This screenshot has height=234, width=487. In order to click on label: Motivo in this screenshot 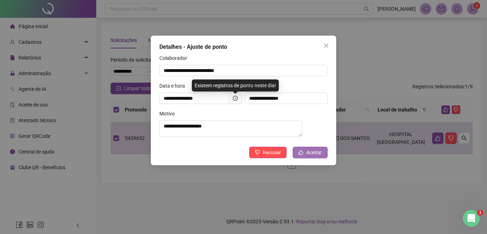, I will do `click(169, 114)`.